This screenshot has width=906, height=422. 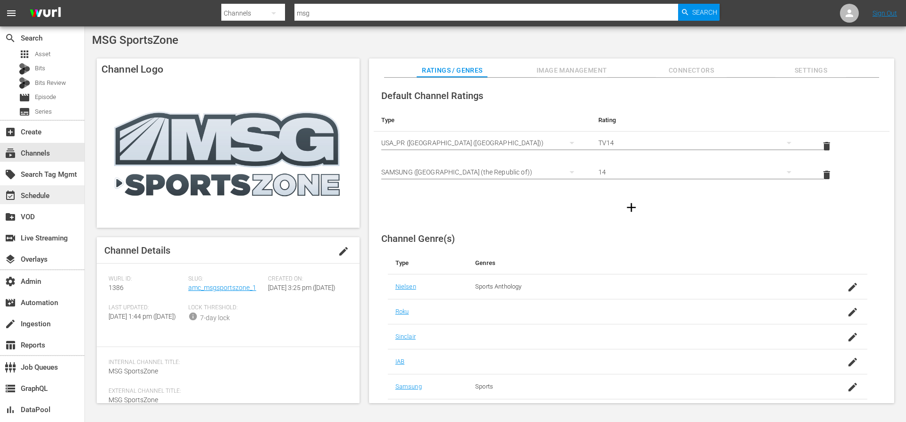 I want to click on span: Bits, so click(x=40, y=68).